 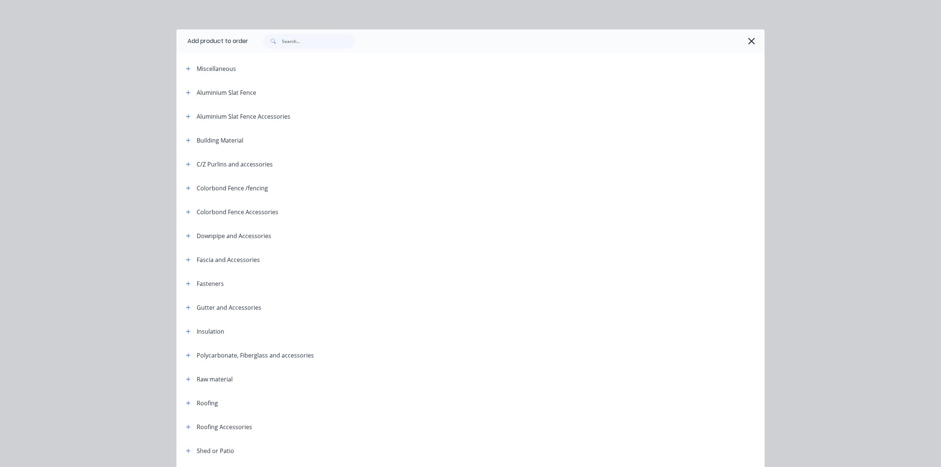 What do you see at coordinates (235, 164) in the screenshot?
I see `div: C/Z Purlins and accessories` at bounding box center [235, 164].